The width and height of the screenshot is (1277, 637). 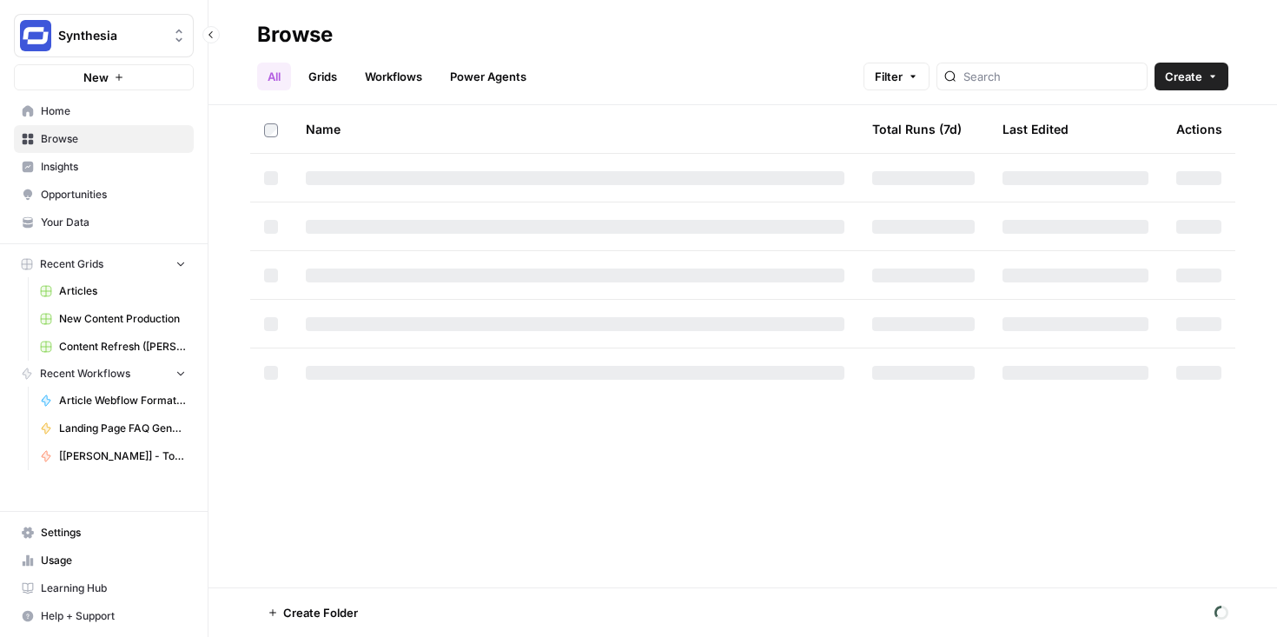 What do you see at coordinates (1191, 76) in the screenshot?
I see `button: Create` at bounding box center [1191, 76].